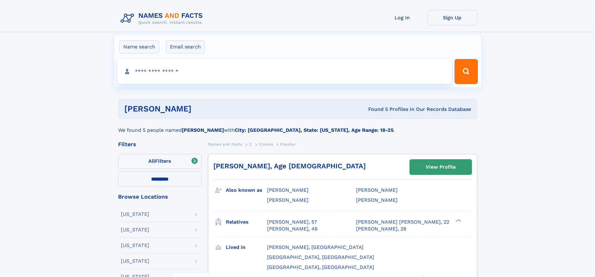 The height and width of the screenshot is (277, 595). What do you see at coordinates (247, 190) in the screenshot?
I see `h3: Also known as` at bounding box center [247, 190].